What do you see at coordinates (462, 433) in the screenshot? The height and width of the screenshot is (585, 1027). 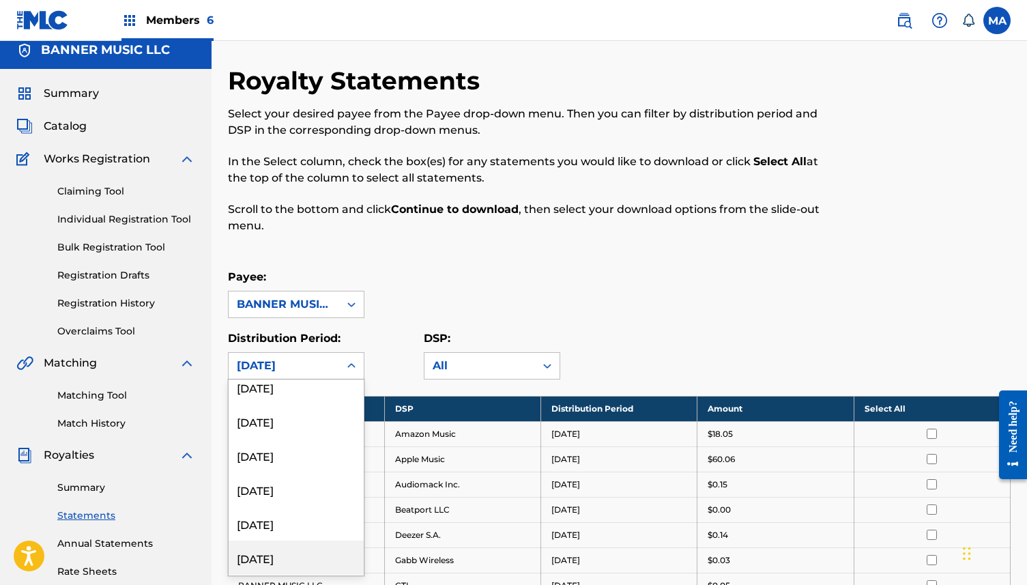 I see `td: Amazon Music` at bounding box center [462, 433].